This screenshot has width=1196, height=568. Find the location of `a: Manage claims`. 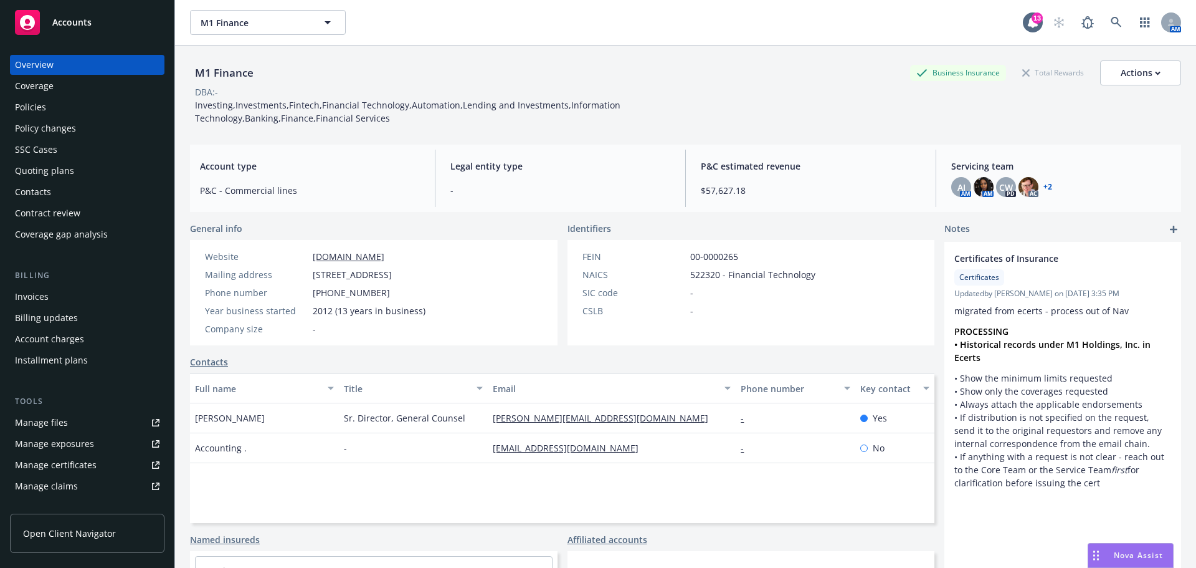

a: Manage claims is located at coordinates (87, 486).